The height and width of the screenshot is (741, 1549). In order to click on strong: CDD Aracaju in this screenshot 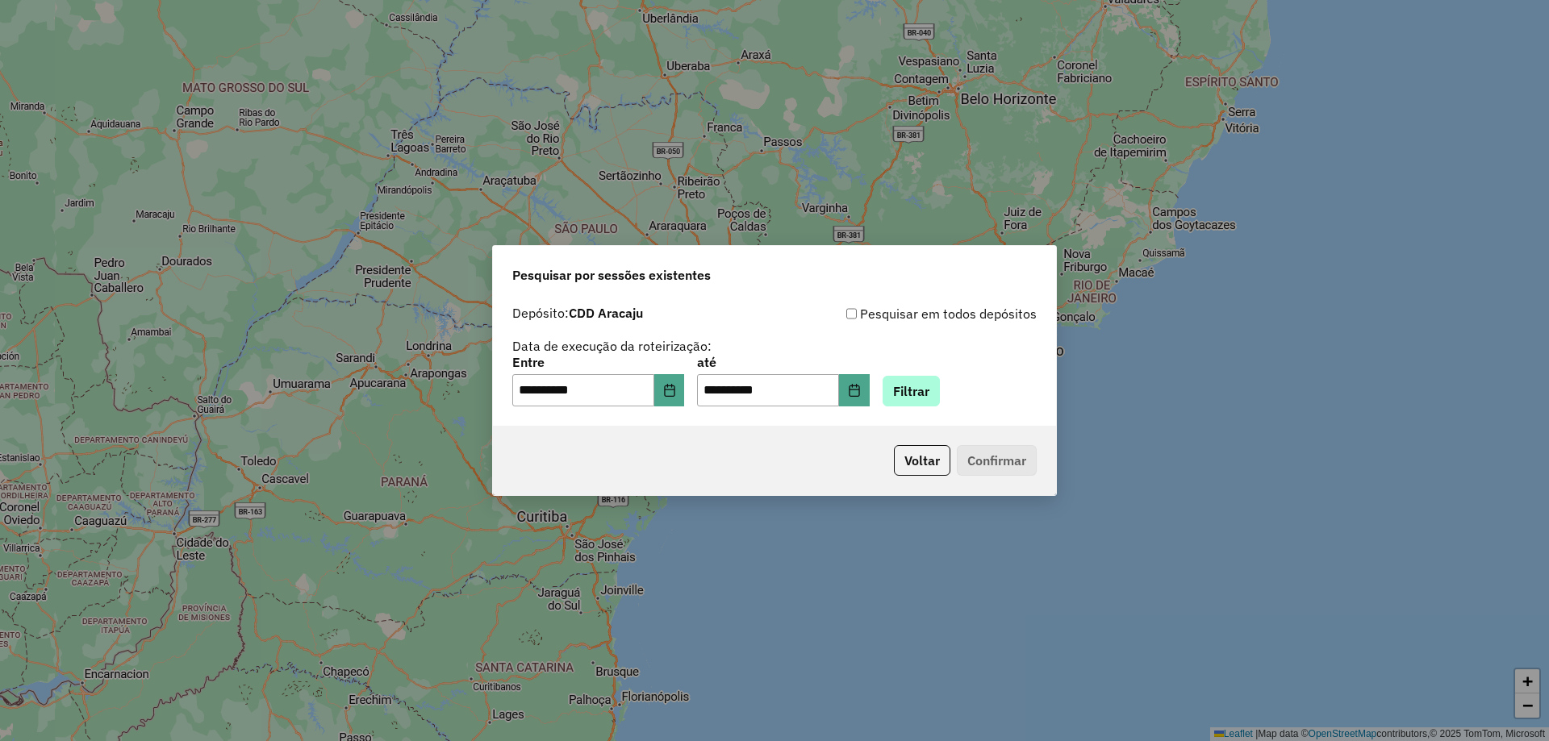, I will do `click(606, 313)`.